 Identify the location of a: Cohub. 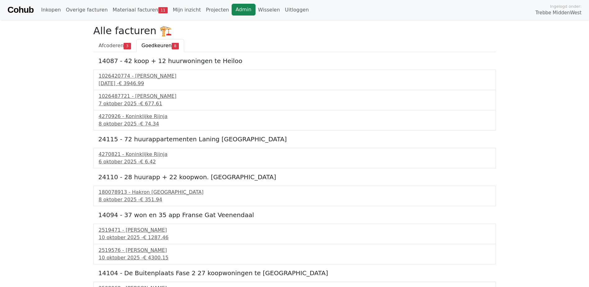
(20, 10).